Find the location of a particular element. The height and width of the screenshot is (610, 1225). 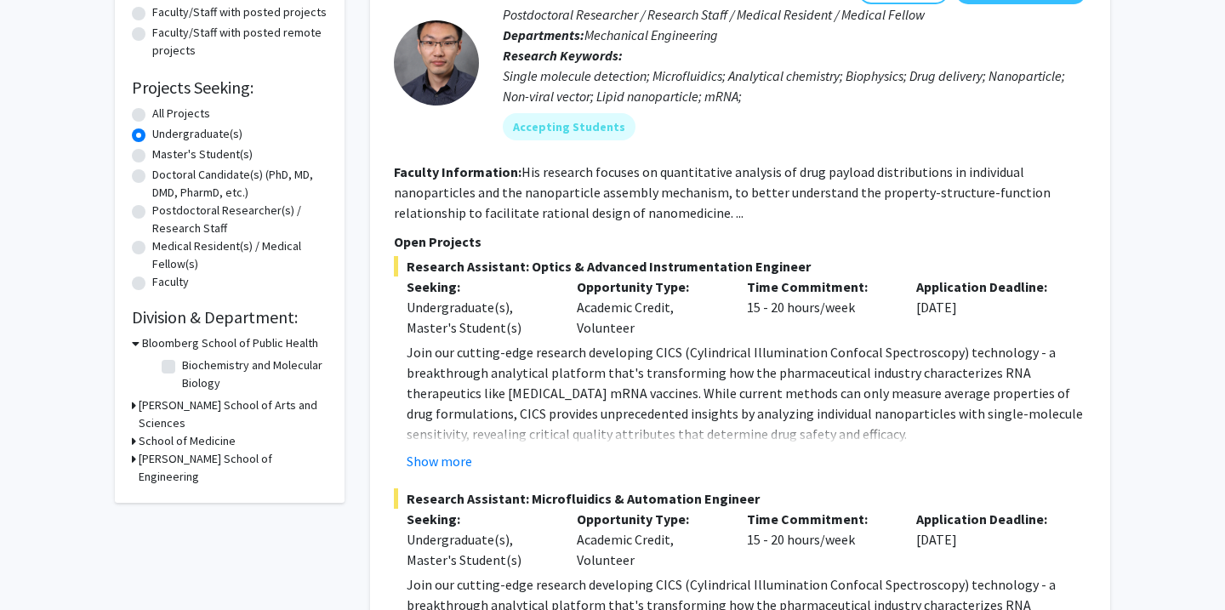

p: Join our cutting-edge research developing CICS (Cylindrical Illumination Confocal Spectroscopy) t... is located at coordinates (746, 393).